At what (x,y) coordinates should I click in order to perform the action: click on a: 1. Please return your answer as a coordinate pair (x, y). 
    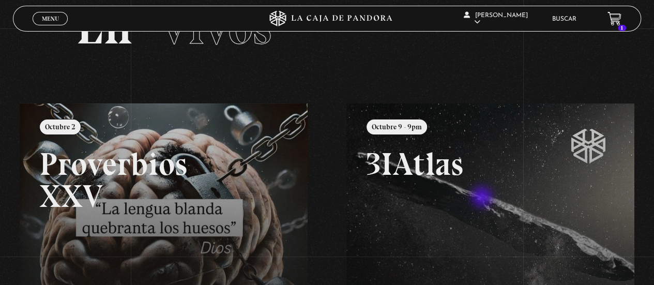
    Looking at the image, I should click on (614, 19).